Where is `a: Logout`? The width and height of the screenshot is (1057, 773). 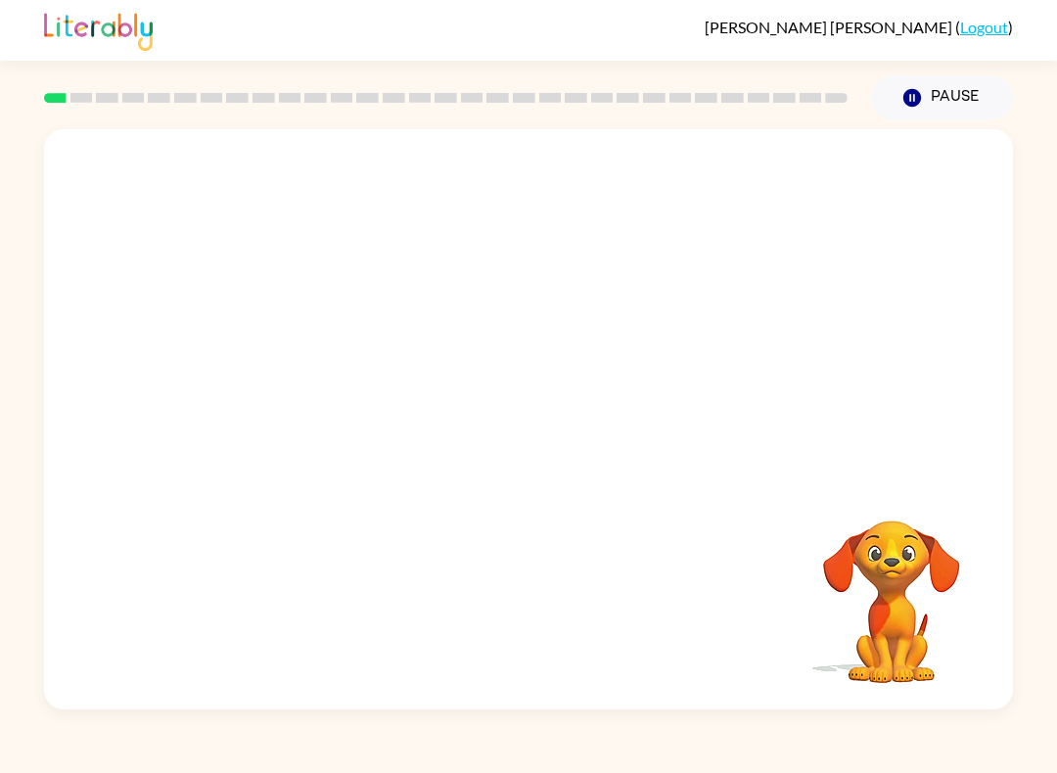
a: Logout is located at coordinates (984, 26).